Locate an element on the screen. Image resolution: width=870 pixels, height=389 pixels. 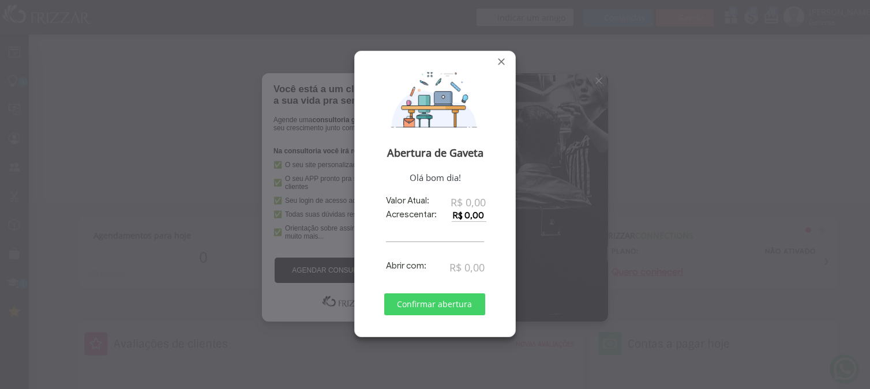
a: Fechar is located at coordinates (501, 62).